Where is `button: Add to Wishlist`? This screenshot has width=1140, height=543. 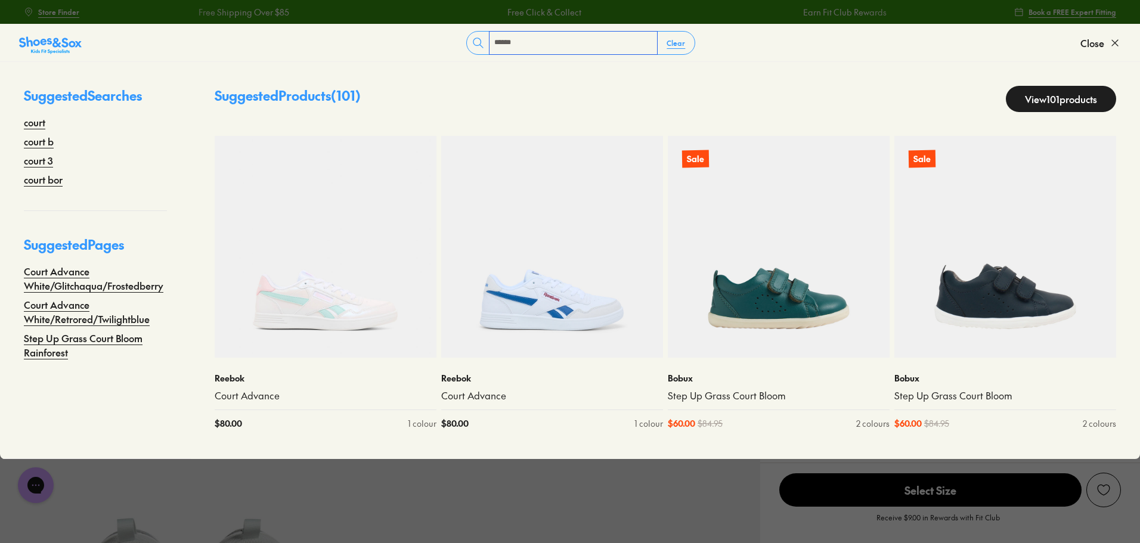
button: Add to Wishlist is located at coordinates (1104, 490).